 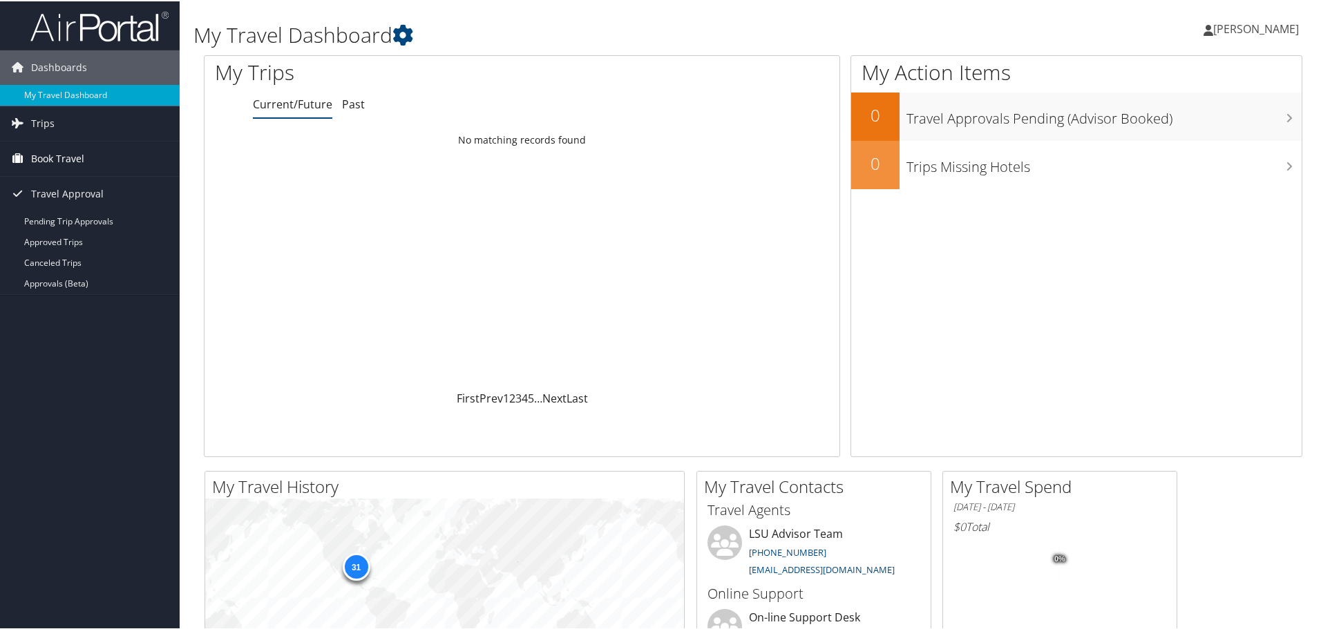 What do you see at coordinates (1077, 164) in the screenshot?
I see `a: 0Trips Missing Hotels` at bounding box center [1077, 164].